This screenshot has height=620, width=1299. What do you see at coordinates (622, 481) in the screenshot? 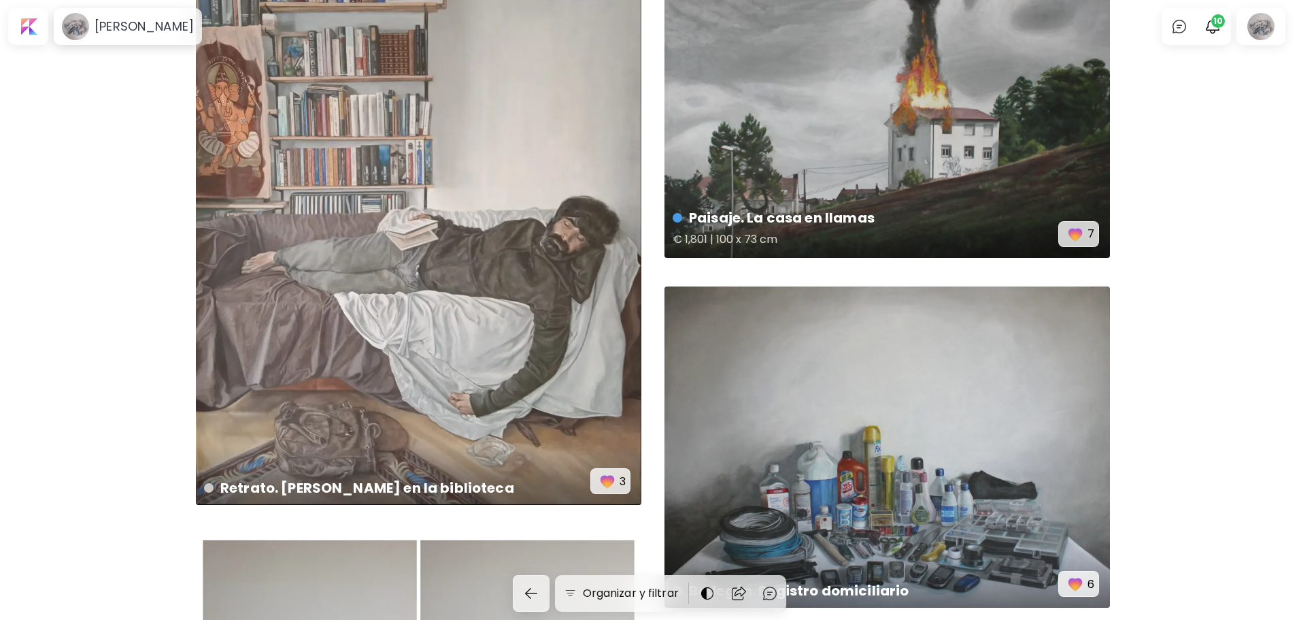
I see `p: 3` at bounding box center [622, 481].